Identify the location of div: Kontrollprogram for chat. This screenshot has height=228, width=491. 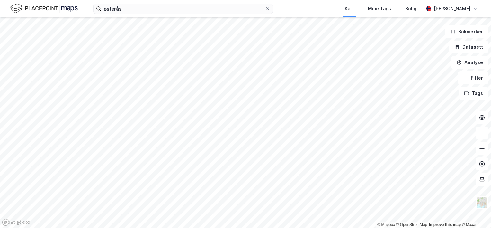
(475, 212).